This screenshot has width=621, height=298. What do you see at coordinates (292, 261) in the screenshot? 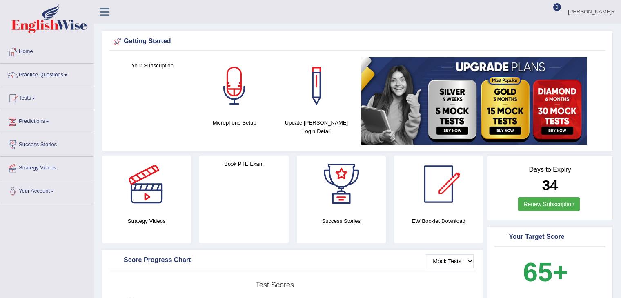
I see `div: Score Progress Chart` at bounding box center [292, 261].